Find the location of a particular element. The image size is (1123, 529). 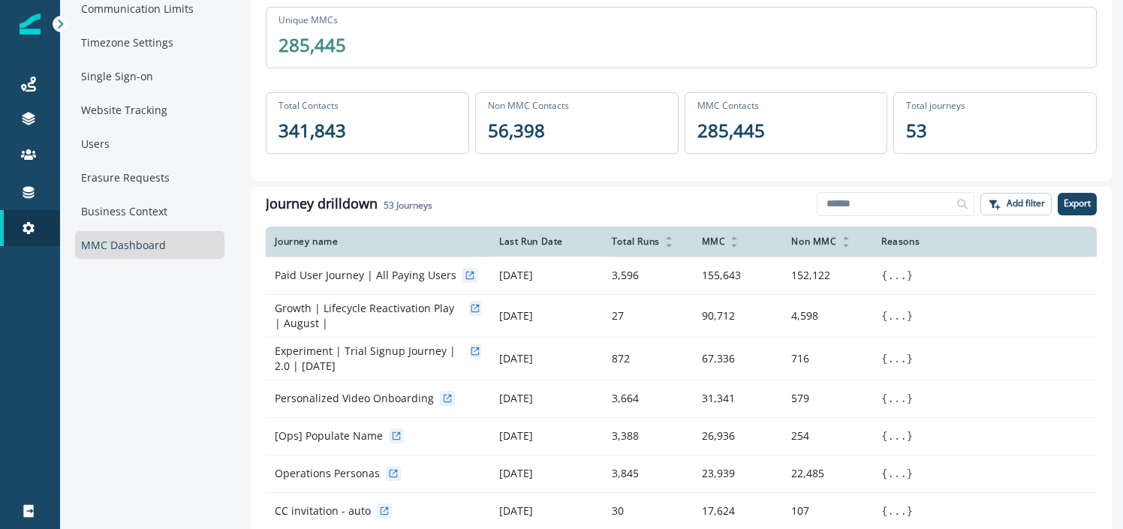

p: Non MMC Contacts is located at coordinates (528, 106).